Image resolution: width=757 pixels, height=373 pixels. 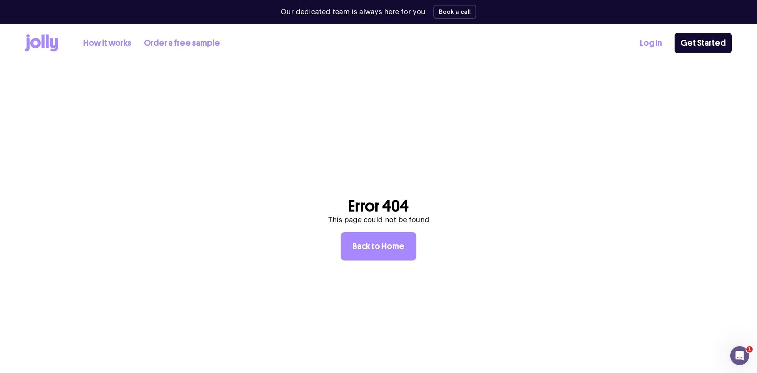 I want to click on a: Get Started, so click(x=703, y=43).